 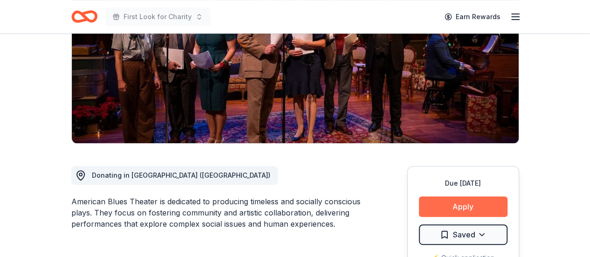 What do you see at coordinates (217, 213) in the screenshot?
I see `div: American Blues Theater is dedicated to producing timeless and socially conscious plays. They focu...` at bounding box center [217, 213].